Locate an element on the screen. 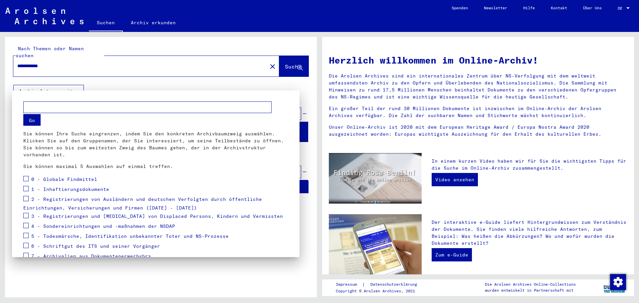 This screenshot has height=303, width=639. span: 7 - Archivalien aus Dokumentenerwerb<br> is located at coordinates (91, 256).